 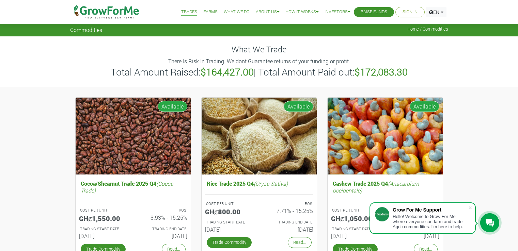 What do you see at coordinates (127, 187) in the screenshot?
I see `i: (Cocoa Trade)` at bounding box center [127, 187].